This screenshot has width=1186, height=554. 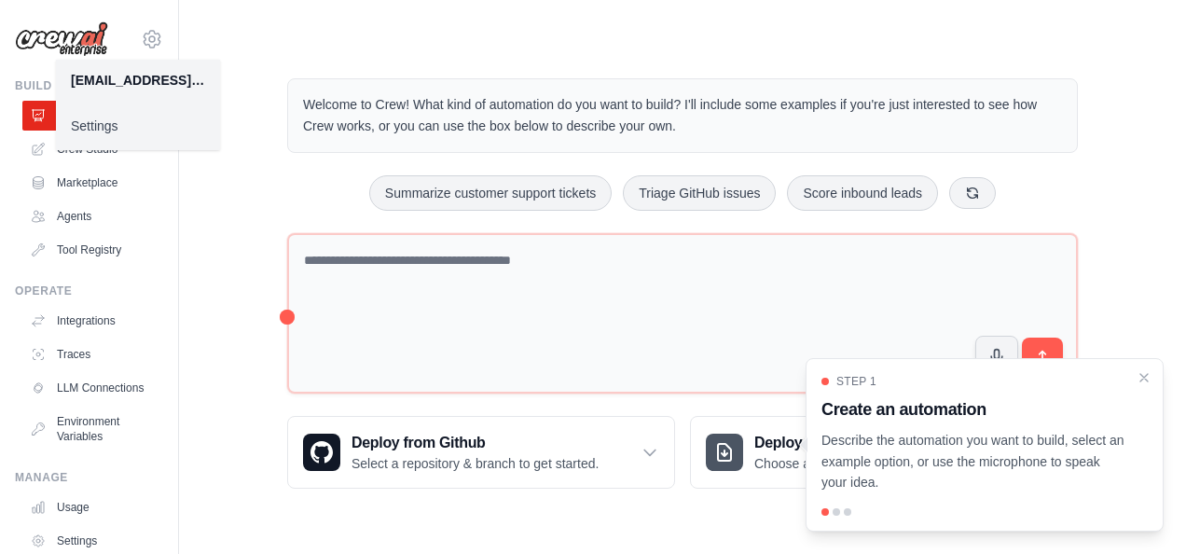 I want to click on div: Operate, so click(x=89, y=291).